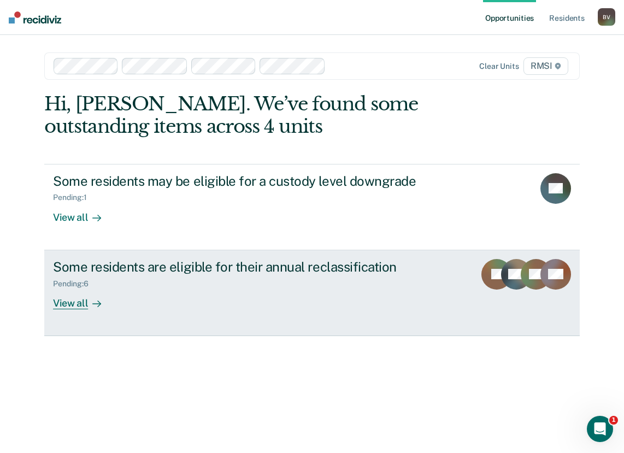  What do you see at coordinates (607, 17) in the screenshot?
I see `div: B V` at bounding box center [607, 17].